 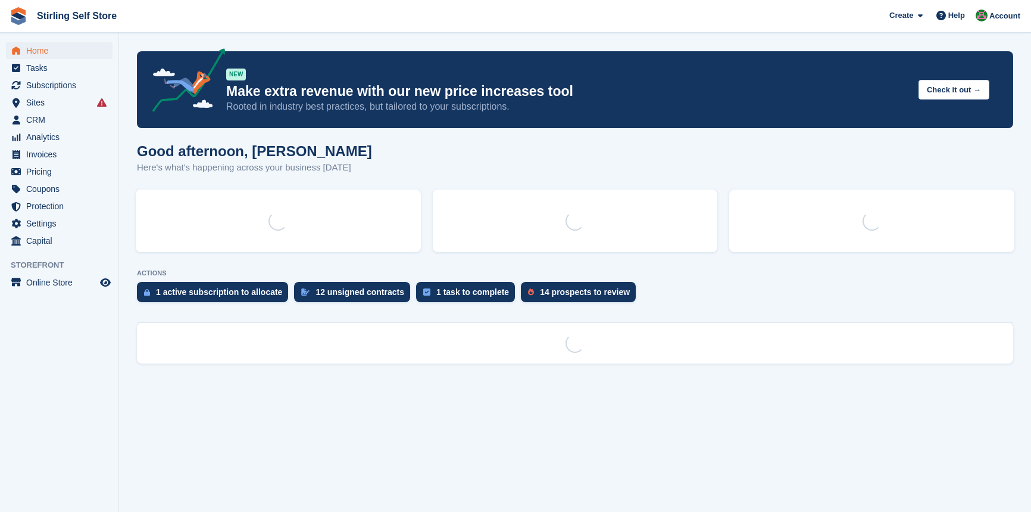 I want to click on div: 1 task to complete, so click(x=473, y=292).